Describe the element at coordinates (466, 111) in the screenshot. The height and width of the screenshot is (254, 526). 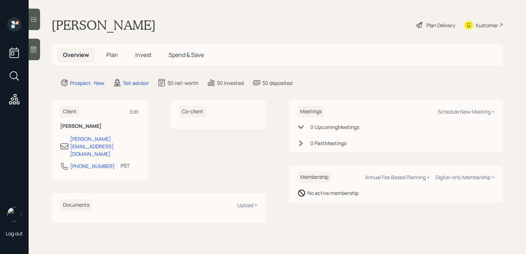
I see `div: Schedule New Meeting +` at that location.